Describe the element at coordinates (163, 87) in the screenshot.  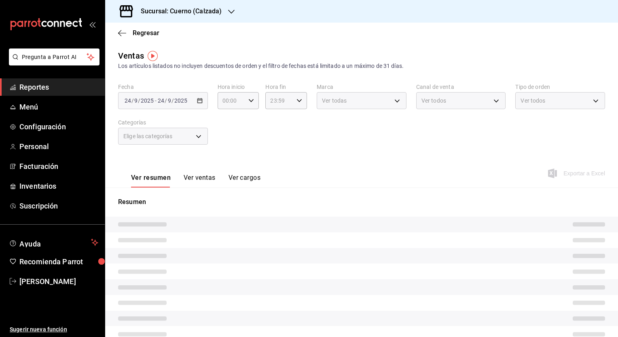
I see `label: Fecha` at that location.